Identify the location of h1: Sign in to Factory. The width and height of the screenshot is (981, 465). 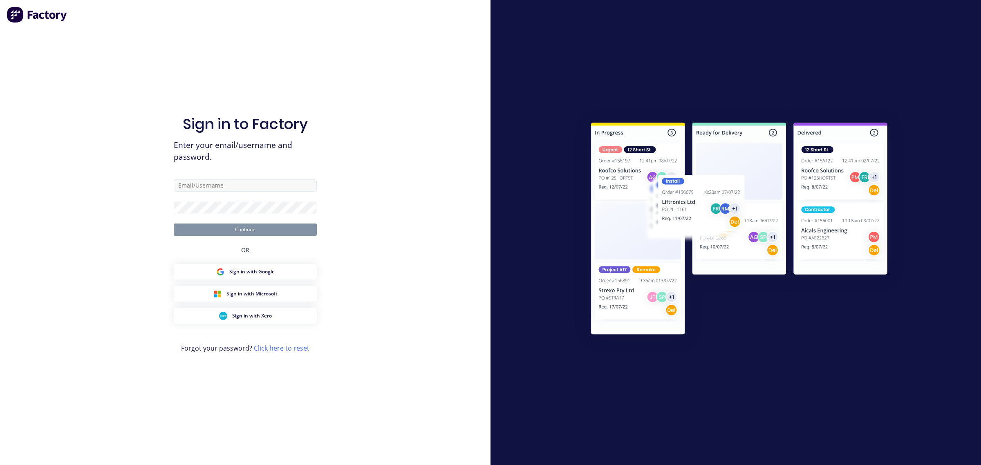
(245, 124).